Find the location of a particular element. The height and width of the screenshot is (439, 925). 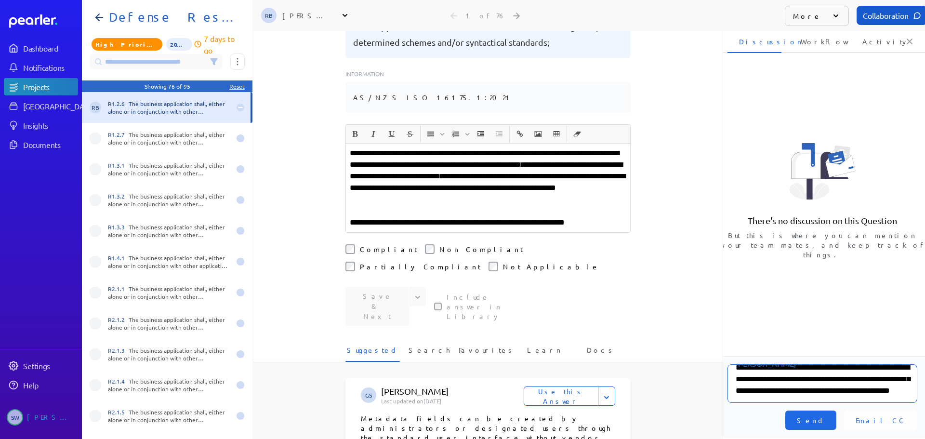

p: 7 days to go is located at coordinates (224, 44).